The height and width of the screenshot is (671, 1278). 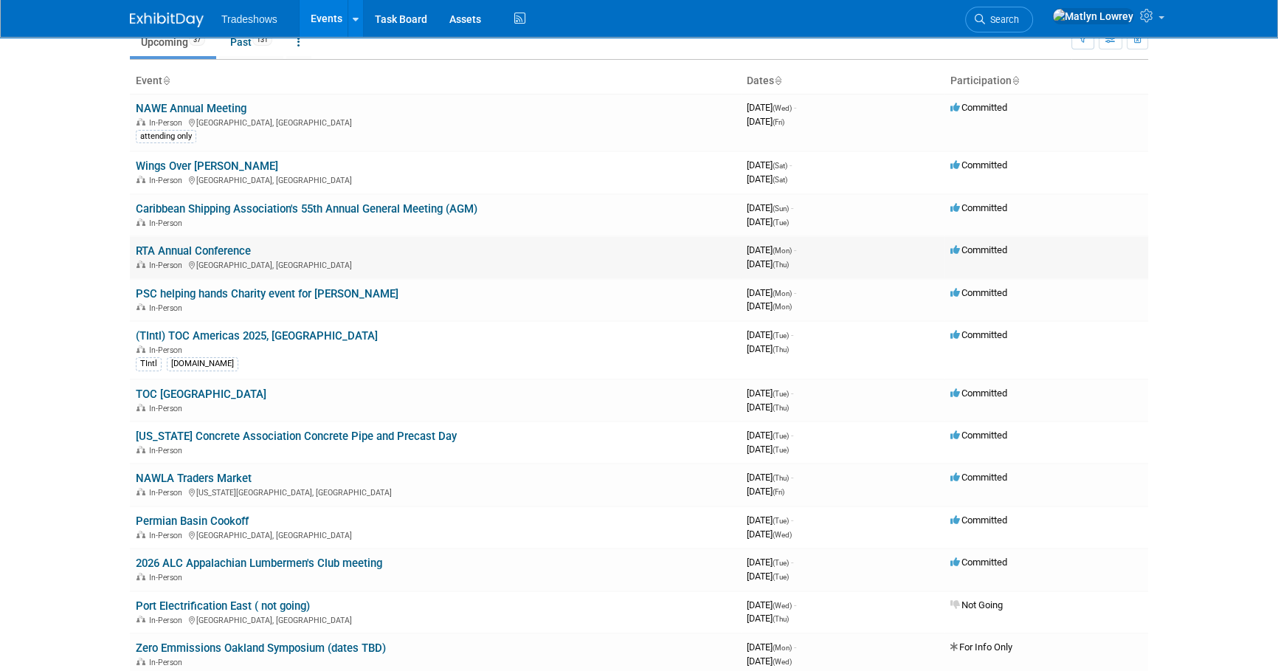 I want to click on a: Port Electrification East ( not going), so click(x=223, y=606).